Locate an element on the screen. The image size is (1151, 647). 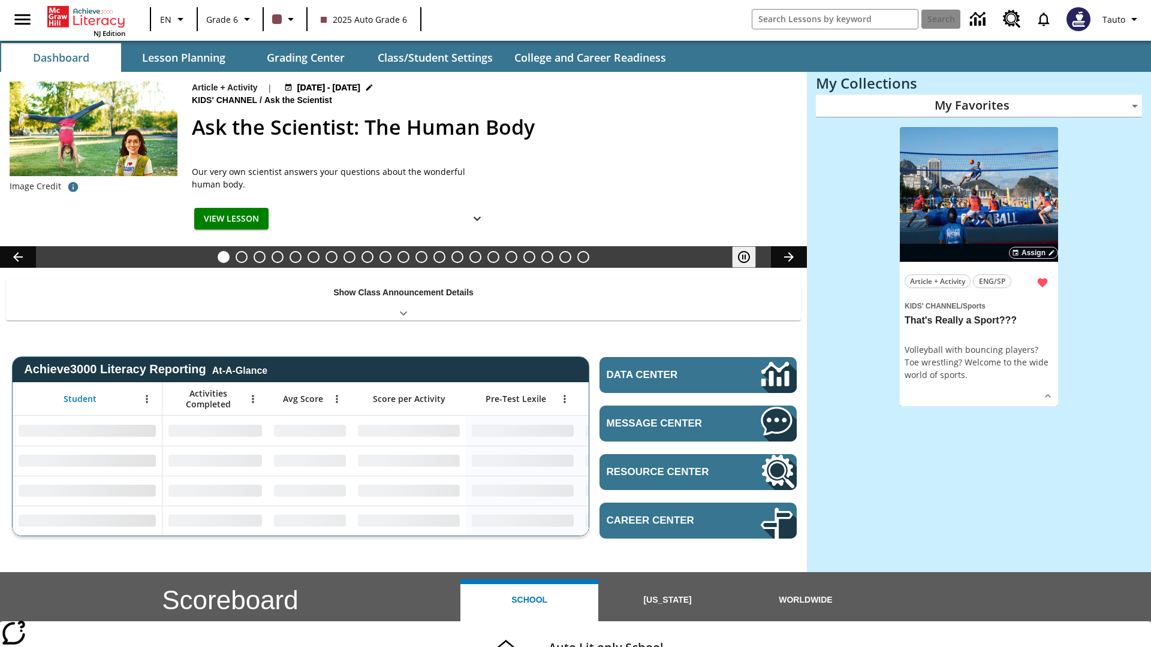
img: Young girl doing a cartwheel is located at coordinates (94, 129).